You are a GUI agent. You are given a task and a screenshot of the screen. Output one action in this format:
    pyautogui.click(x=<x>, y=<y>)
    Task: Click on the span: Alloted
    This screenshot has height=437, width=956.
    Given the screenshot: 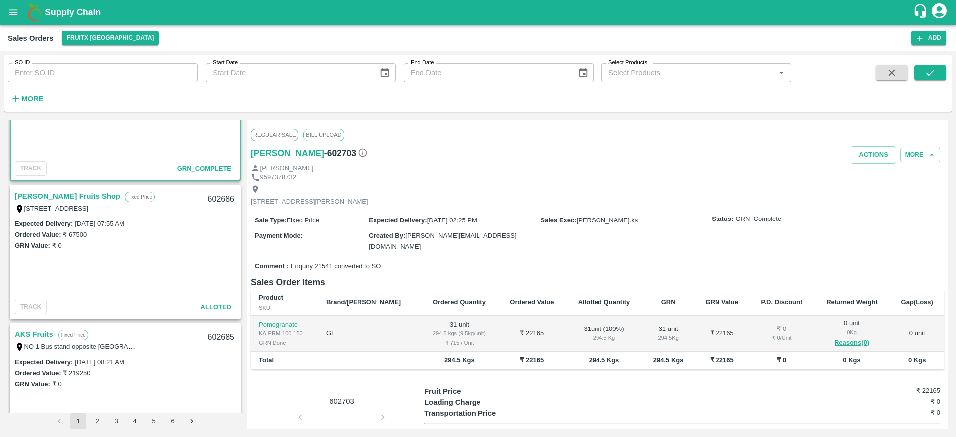 What is the action you would take?
    pyautogui.click(x=215, y=307)
    